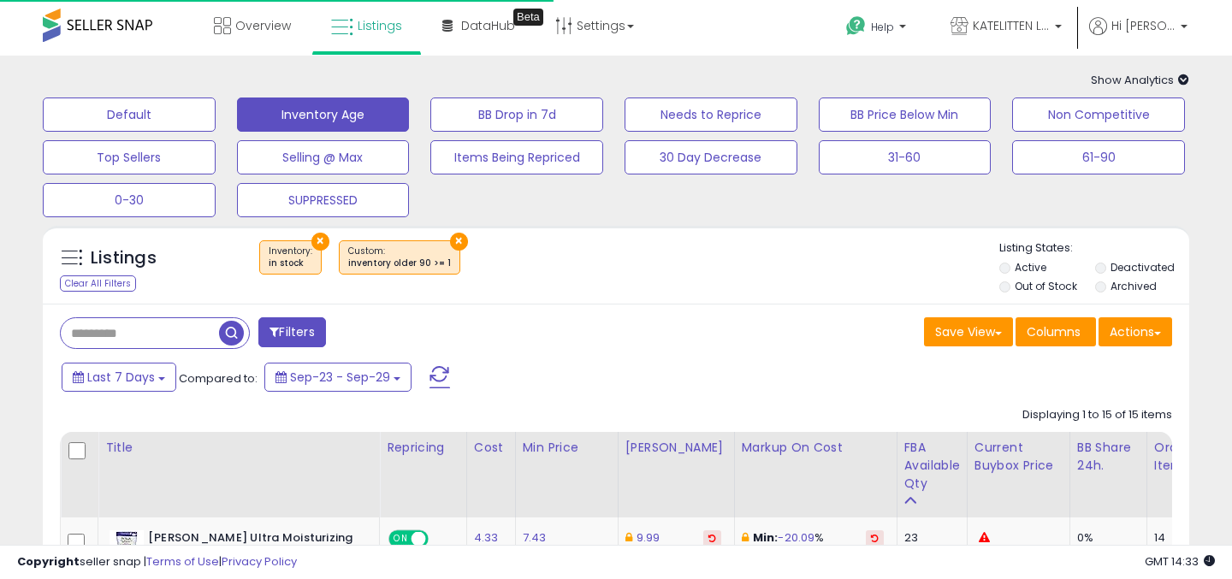 Image resolution: width=1232 pixels, height=579 pixels. I want to click on span: DataHub, so click(488, 26).